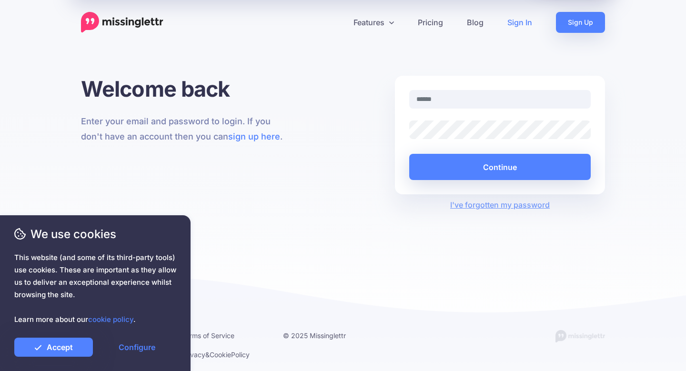  I want to click on span: We use cookies, so click(95, 234).